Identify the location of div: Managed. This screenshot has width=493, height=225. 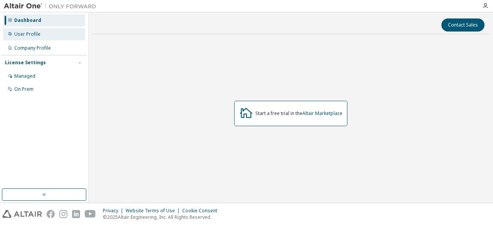
(25, 76).